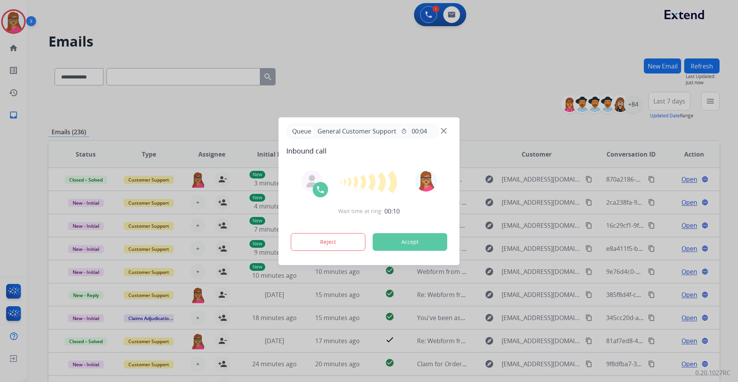 Image resolution: width=738 pixels, height=382 pixels. Describe the element at coordinates (302, 131) in the screenshot. I see `p: Queue` at that location.